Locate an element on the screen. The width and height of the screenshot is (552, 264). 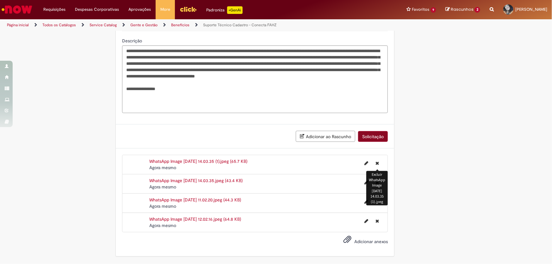
p: +GenAi is located at coordinates (235, 10).